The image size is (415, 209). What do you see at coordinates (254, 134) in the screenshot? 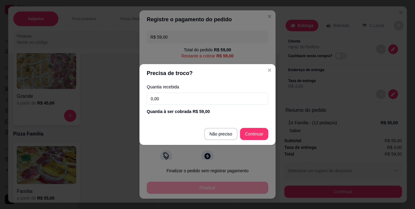
I see `button: Continuar` at bounding box center [254, 134].